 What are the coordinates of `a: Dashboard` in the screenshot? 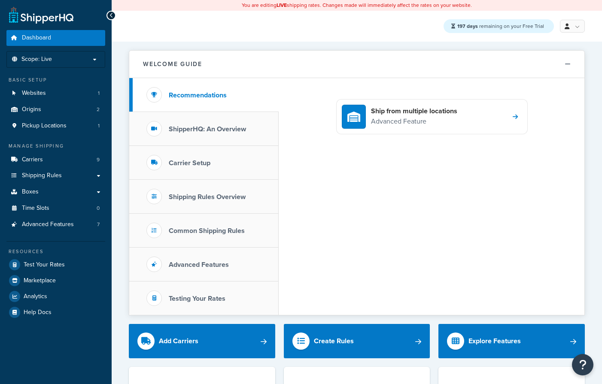 It's located at (56, 38).